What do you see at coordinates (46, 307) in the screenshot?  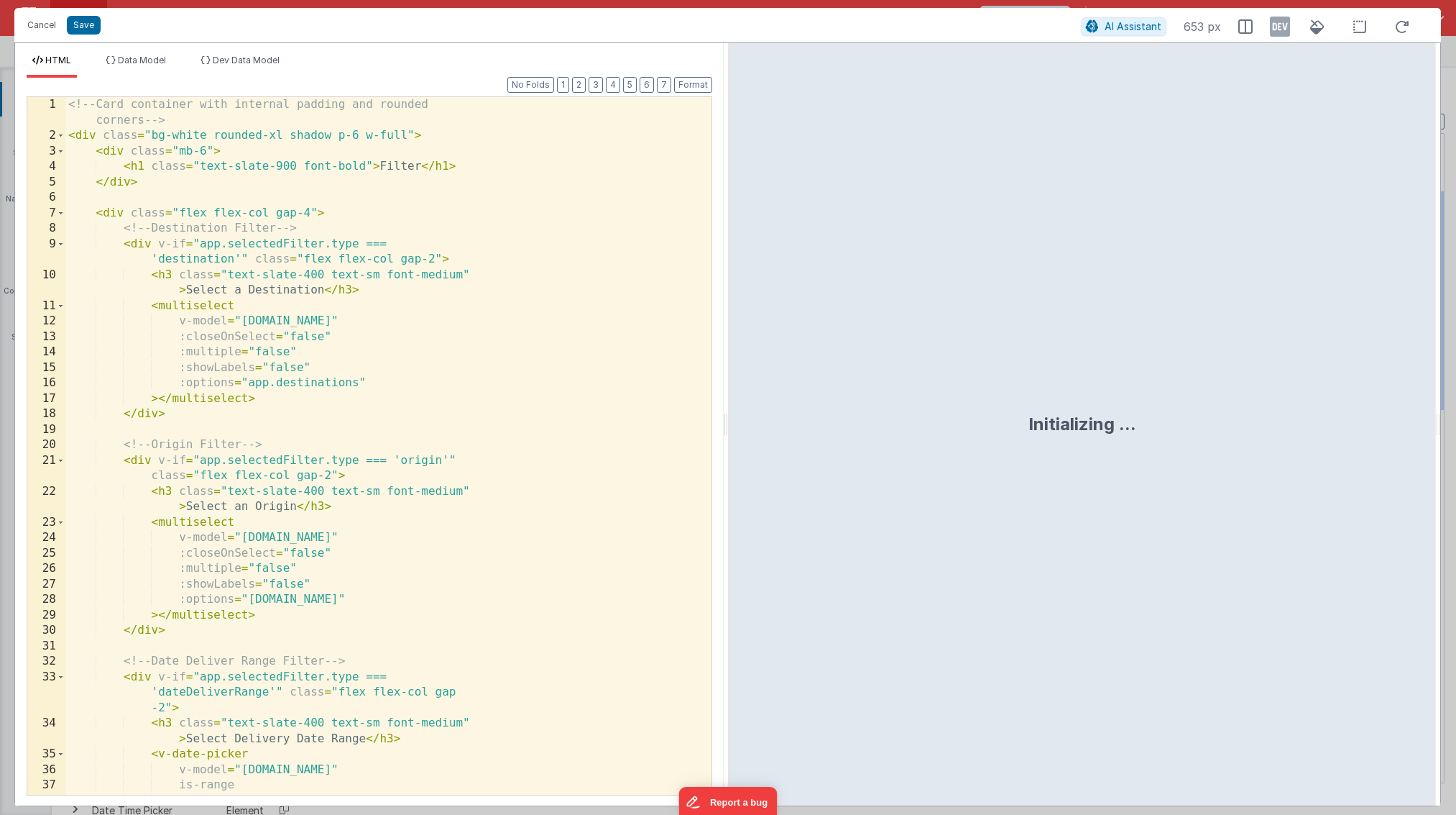 I see `div: 11` at bounding box center [46, 307].